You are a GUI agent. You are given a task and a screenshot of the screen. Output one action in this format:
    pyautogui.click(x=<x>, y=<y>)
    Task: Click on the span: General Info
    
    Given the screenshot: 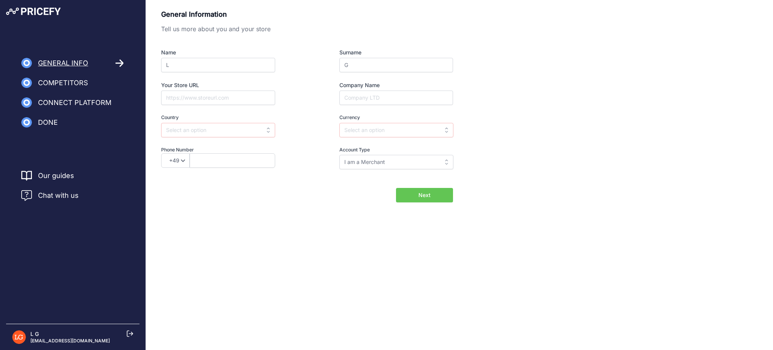 What is the action you would take?
    pyautogui.click(x=63, y=63)
    